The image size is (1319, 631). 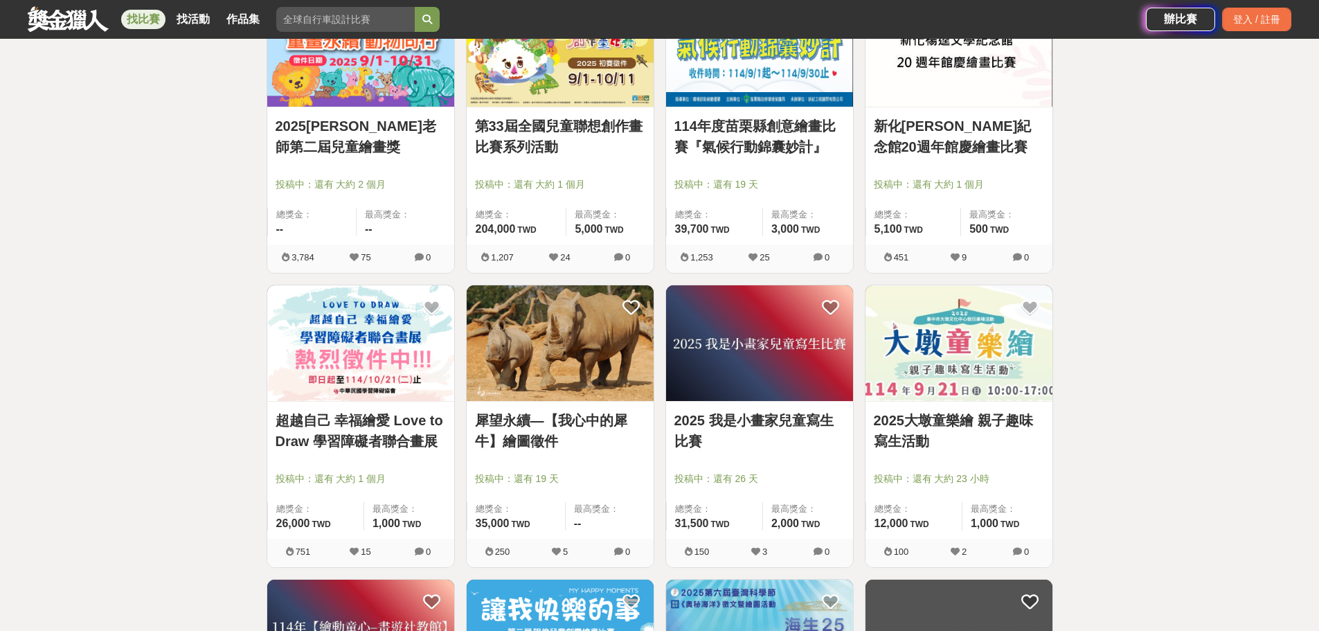 What do you see at coordinates (760, 479) in the screenshot?
I see `span: 投稿中：還有 26 天` at bounding box center [760, 479].